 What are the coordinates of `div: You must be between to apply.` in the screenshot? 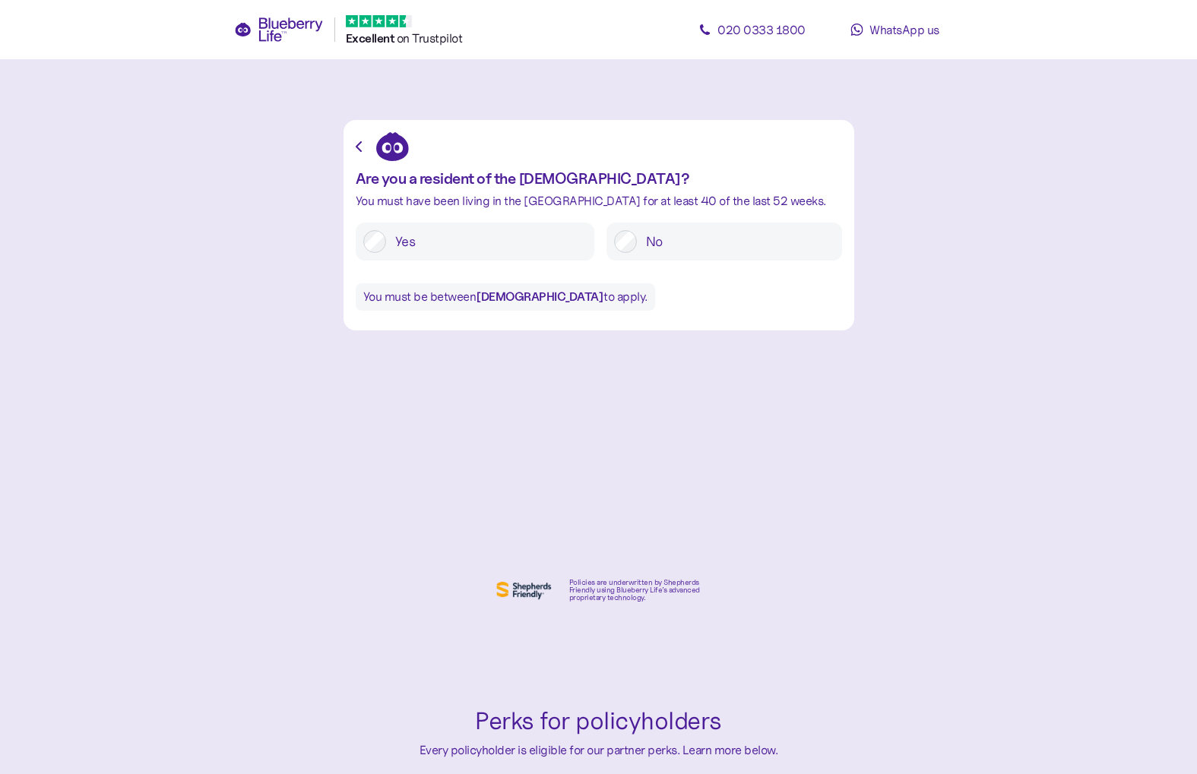 It's located at (505, 297).